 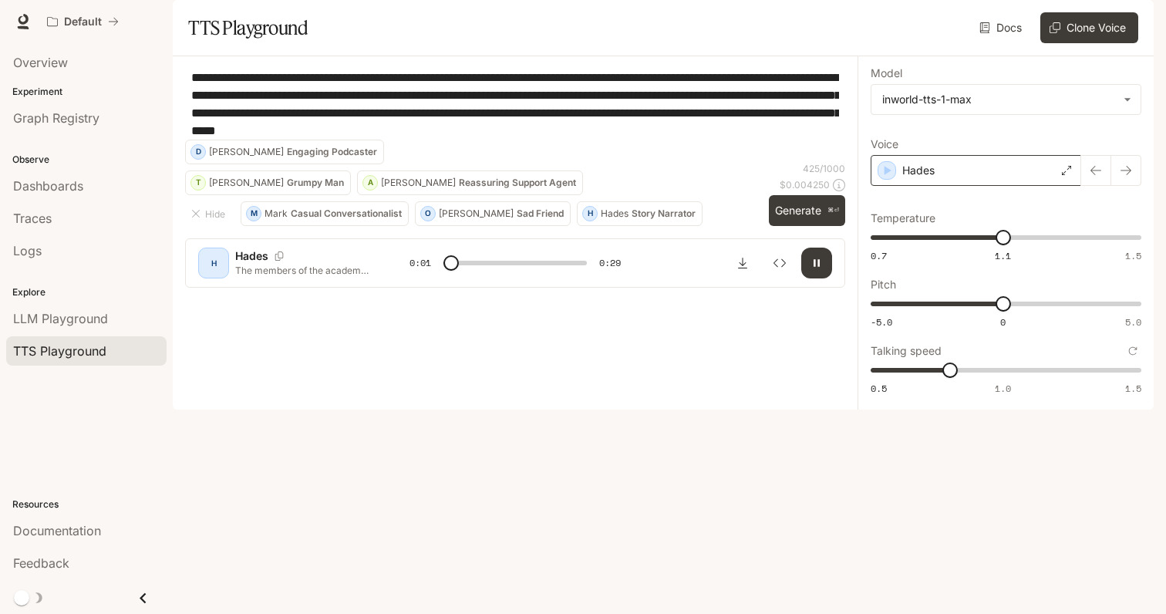 What do you see at coordinates (276, 214) in the screenshot?
I see `p: Mark` at bounding box center [276, 214].